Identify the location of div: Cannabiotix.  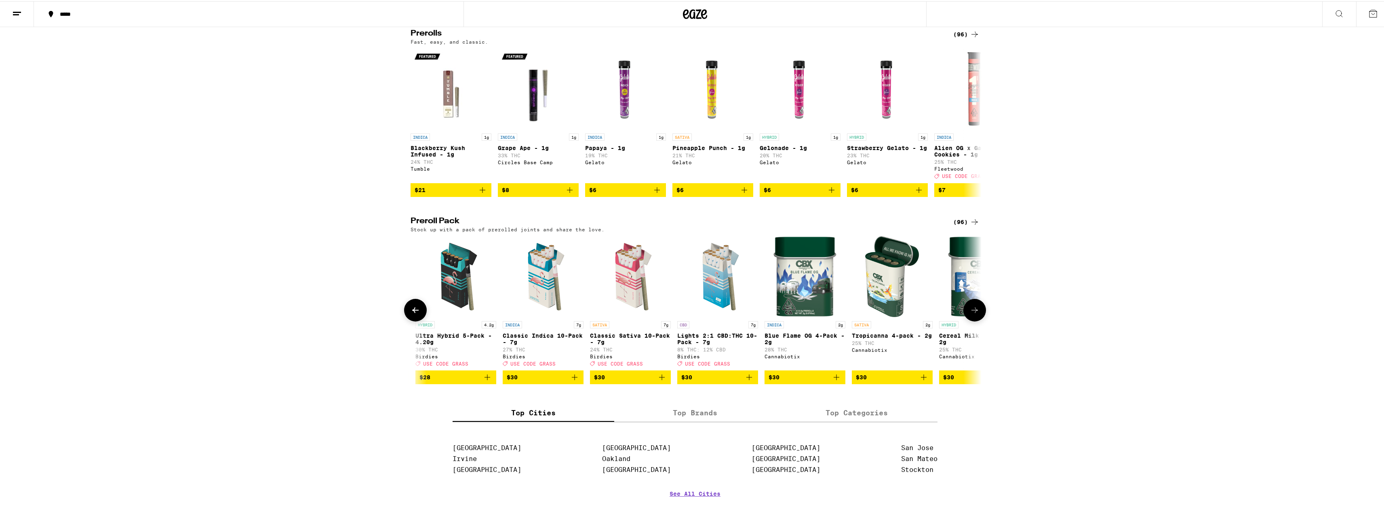
(805, 355).